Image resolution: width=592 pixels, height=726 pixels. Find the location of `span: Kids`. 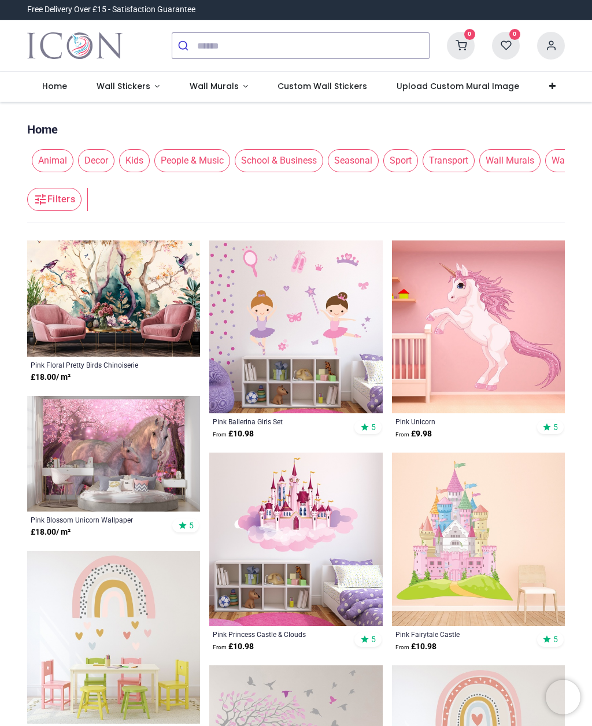

span: Kids is located at coordinates (134, 161).